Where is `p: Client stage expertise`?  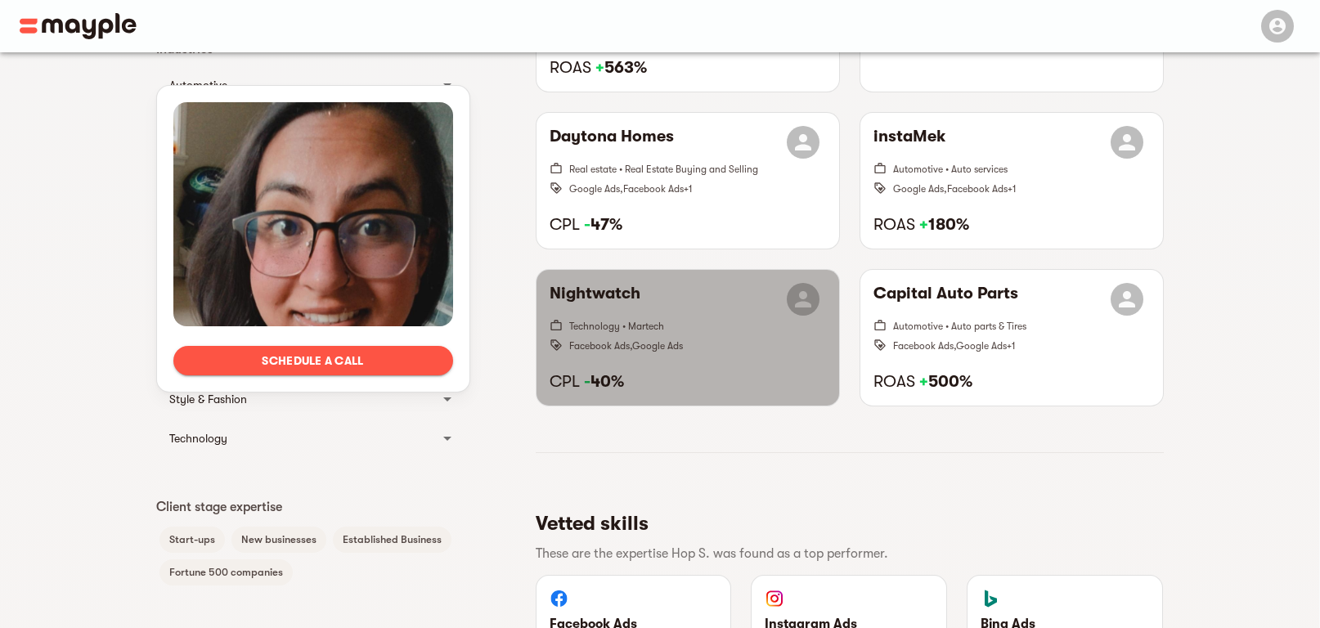
p: Client stage expertise is located at coordinates (313, 507).